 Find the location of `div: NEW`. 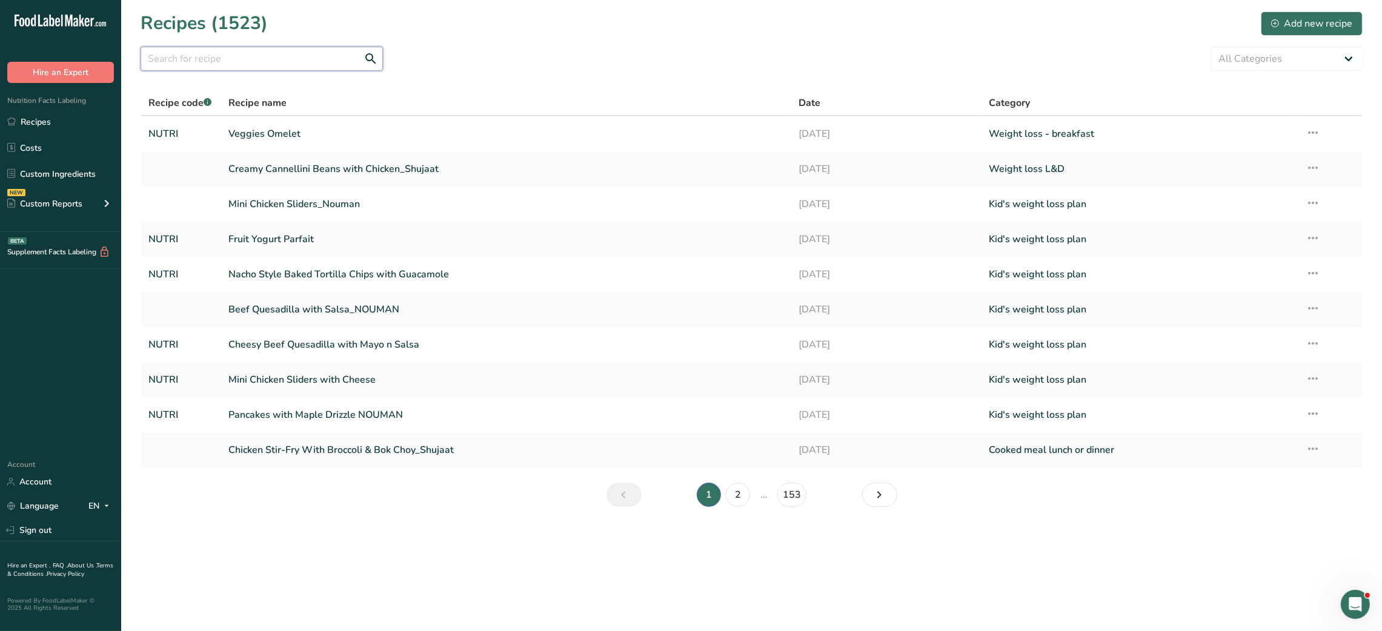

div: NEW is located at coordinates (16, 193).